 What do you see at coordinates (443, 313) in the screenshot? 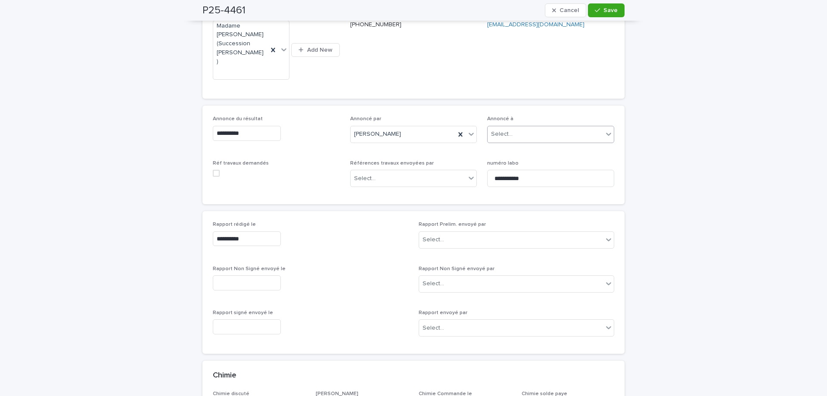
I see `span: Rapport envoyé par` at bounding box center [443, 313].